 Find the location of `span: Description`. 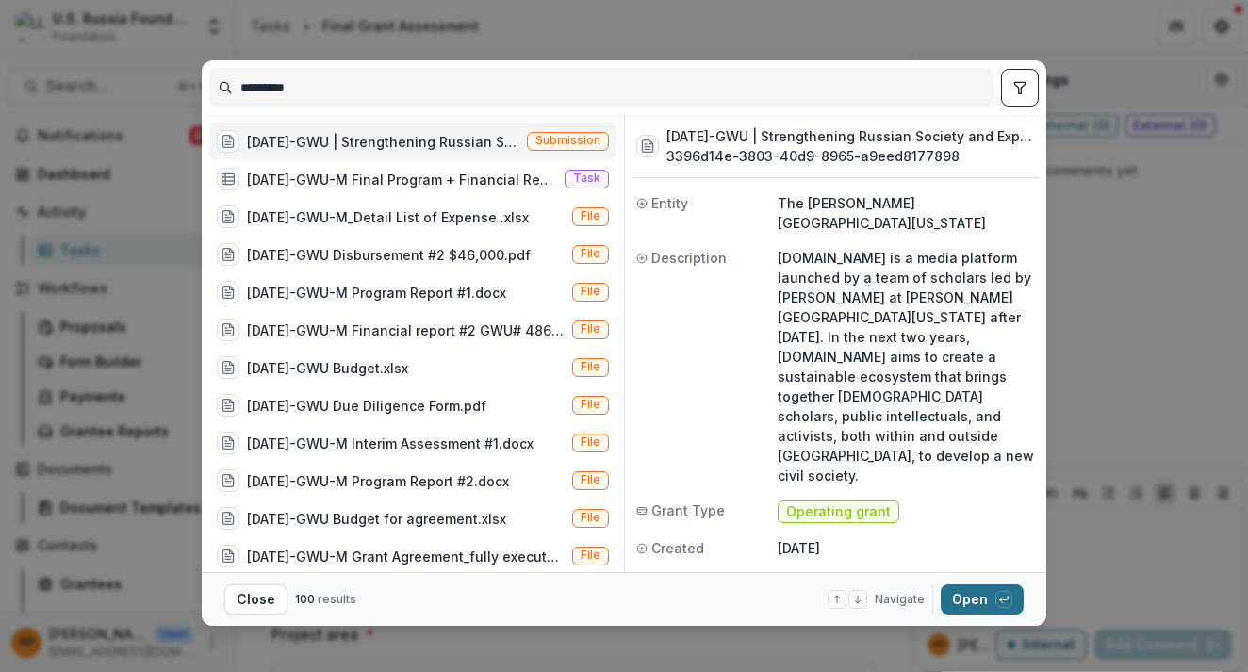

span: Description is located at coordinates (689, 257).